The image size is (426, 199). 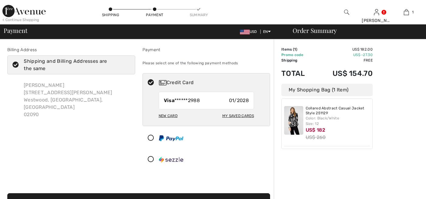 What do you see at coordinates (238, 116) in the screenshot?
I see `div: My Saved Cards` at bounding box center [238, 116].